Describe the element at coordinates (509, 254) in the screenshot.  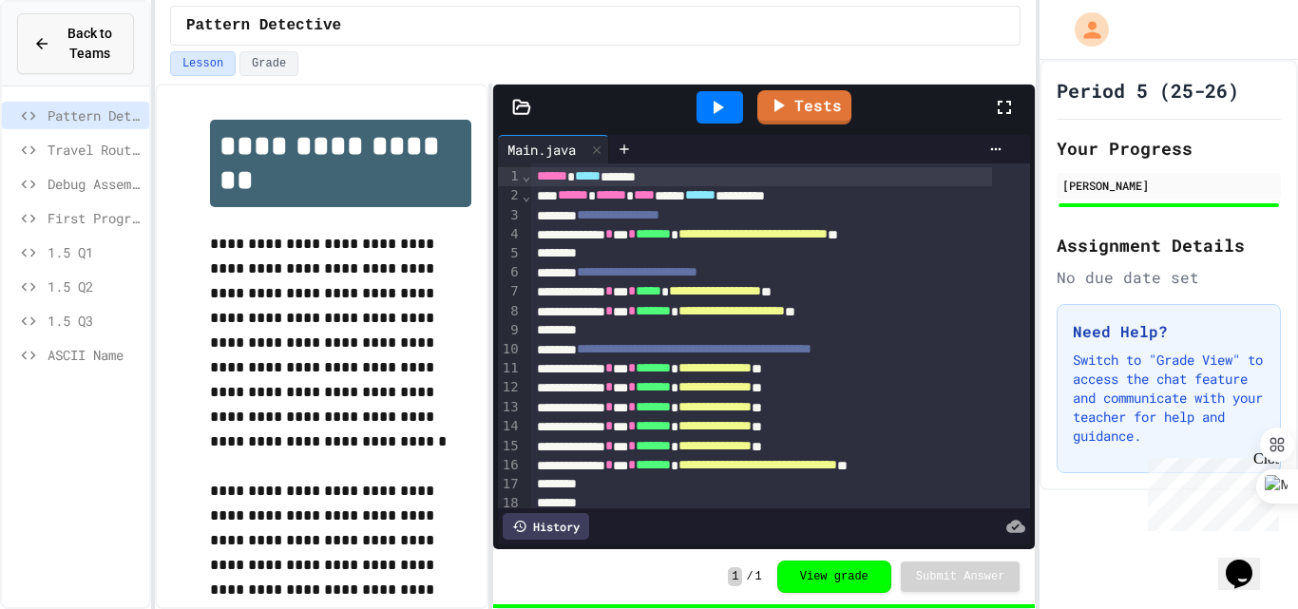
I see `div: 5` at that location.